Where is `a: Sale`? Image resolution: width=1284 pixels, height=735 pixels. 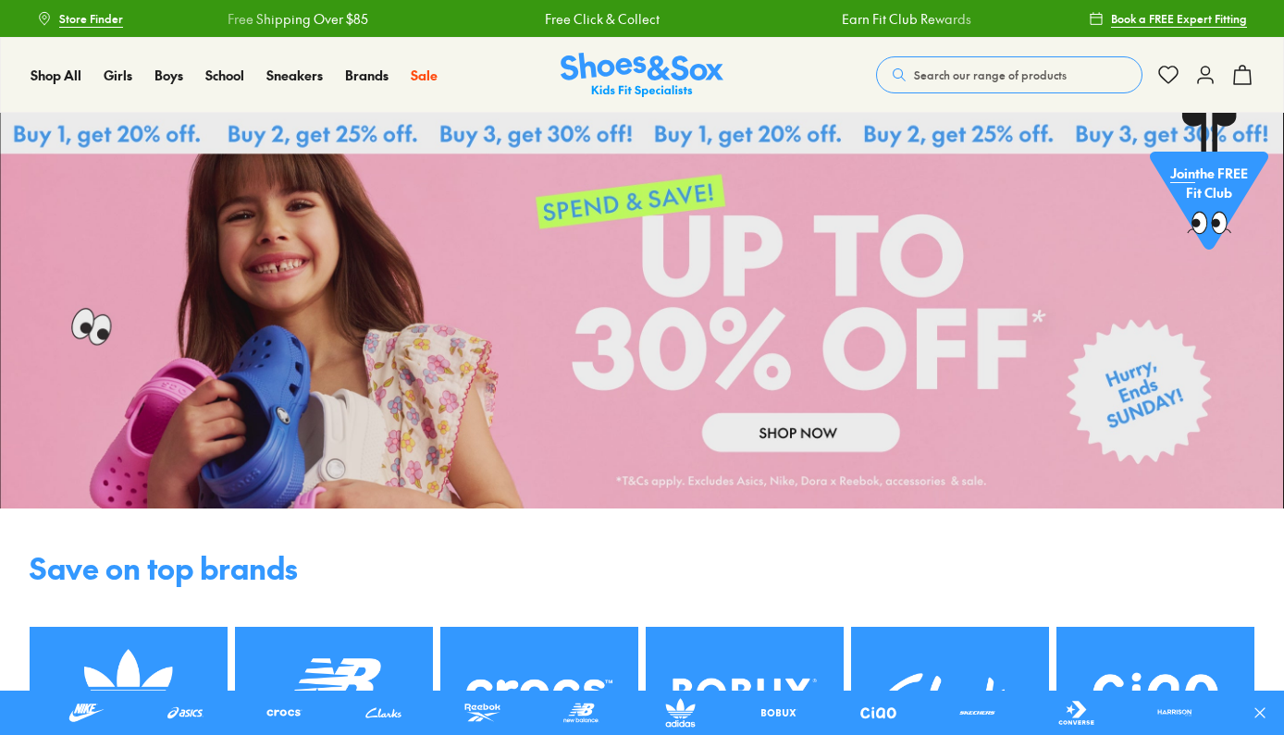
a: Sale is located at coordinates (424, 75).